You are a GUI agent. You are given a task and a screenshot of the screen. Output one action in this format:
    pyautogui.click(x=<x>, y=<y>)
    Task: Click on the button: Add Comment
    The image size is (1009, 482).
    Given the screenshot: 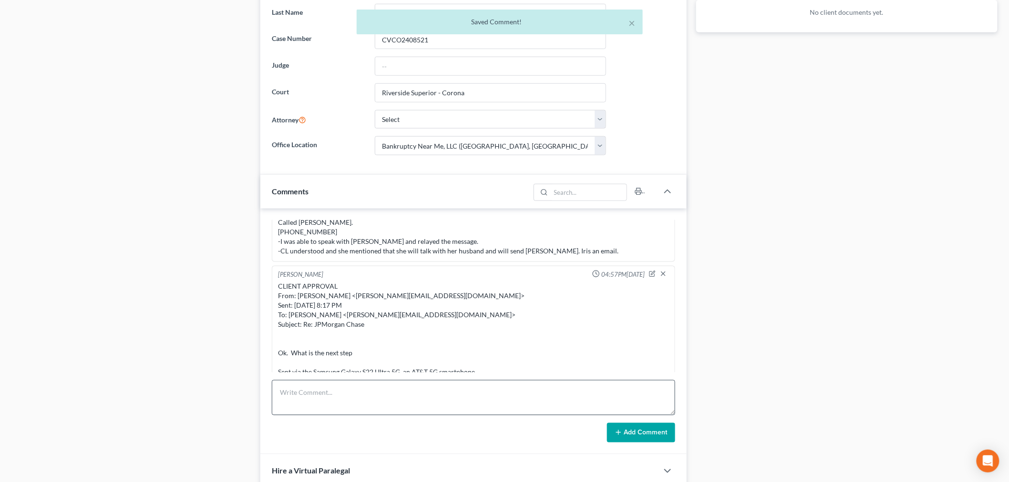 What is the action you would take?
    pyautogui.click(x=641, y=433)
    